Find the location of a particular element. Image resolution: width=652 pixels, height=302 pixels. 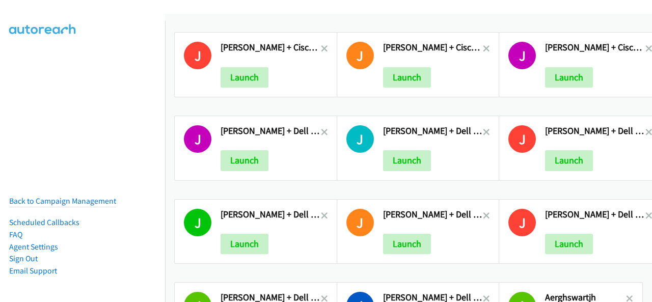

a: Sign Out is located at coordinates (23, 258).